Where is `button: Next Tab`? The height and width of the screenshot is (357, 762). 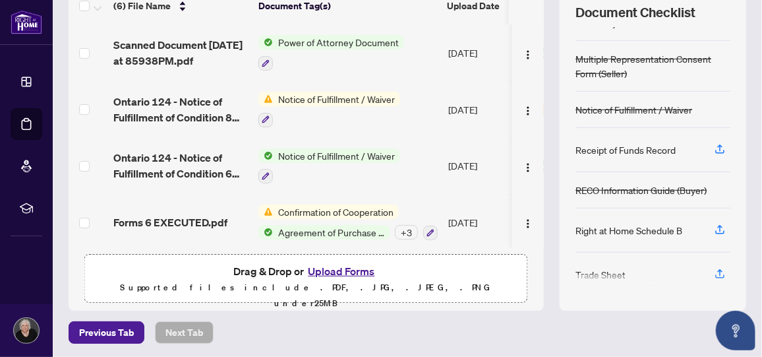 button: Next Tab is located at coordinates (184, 332).